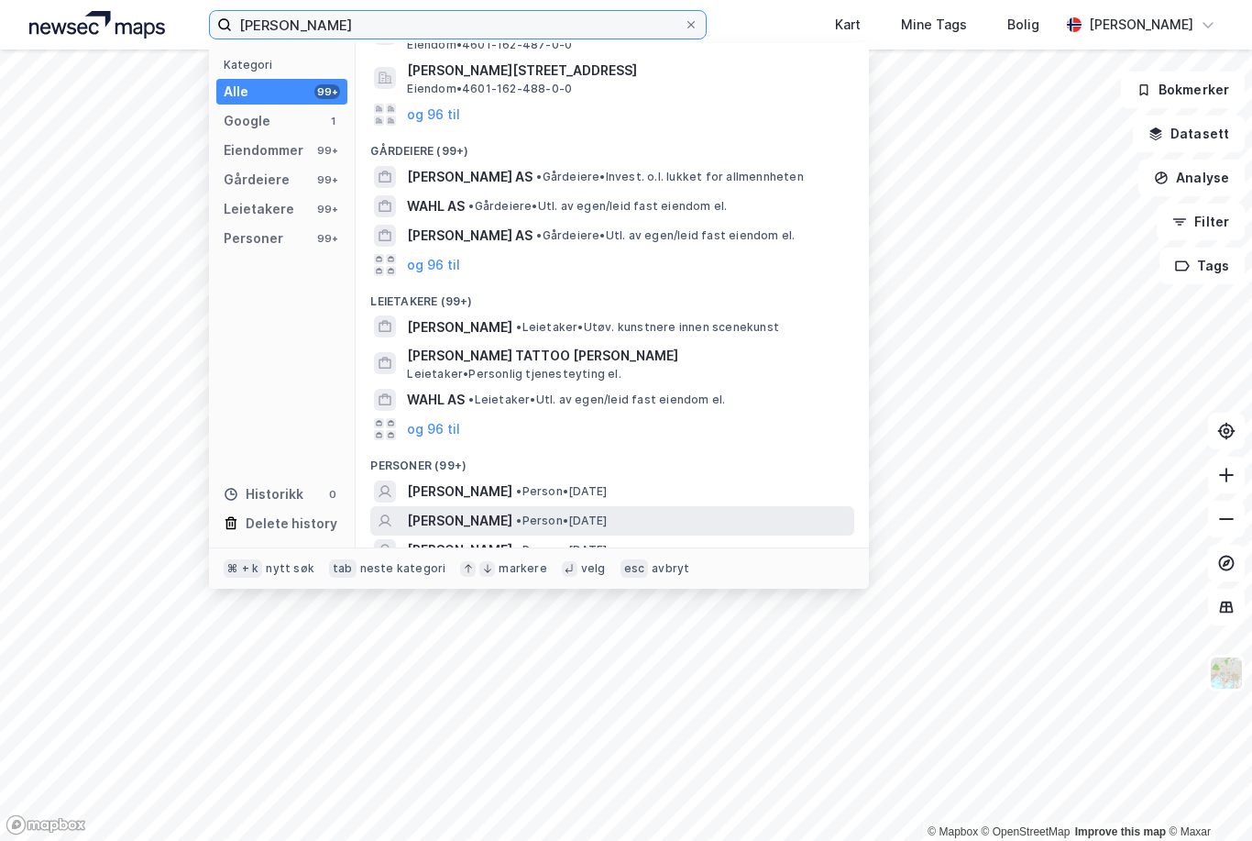  I want to click on div: Gårdeiere (99+), so click(612, 146).